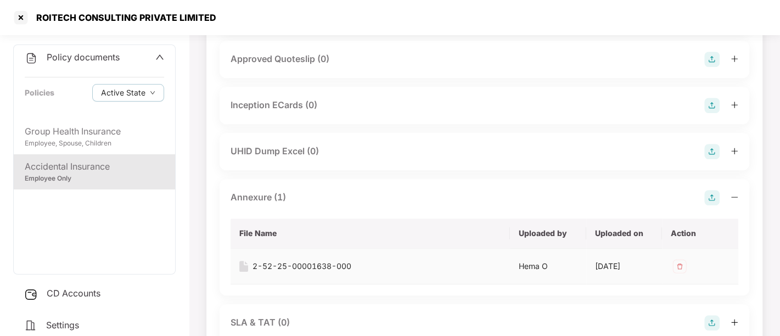 Image resolution: width=780 pixels, height=336 pixels. Describe the element at coordinates (700, 233) in the screenshot. I see `th: Action` at that location.